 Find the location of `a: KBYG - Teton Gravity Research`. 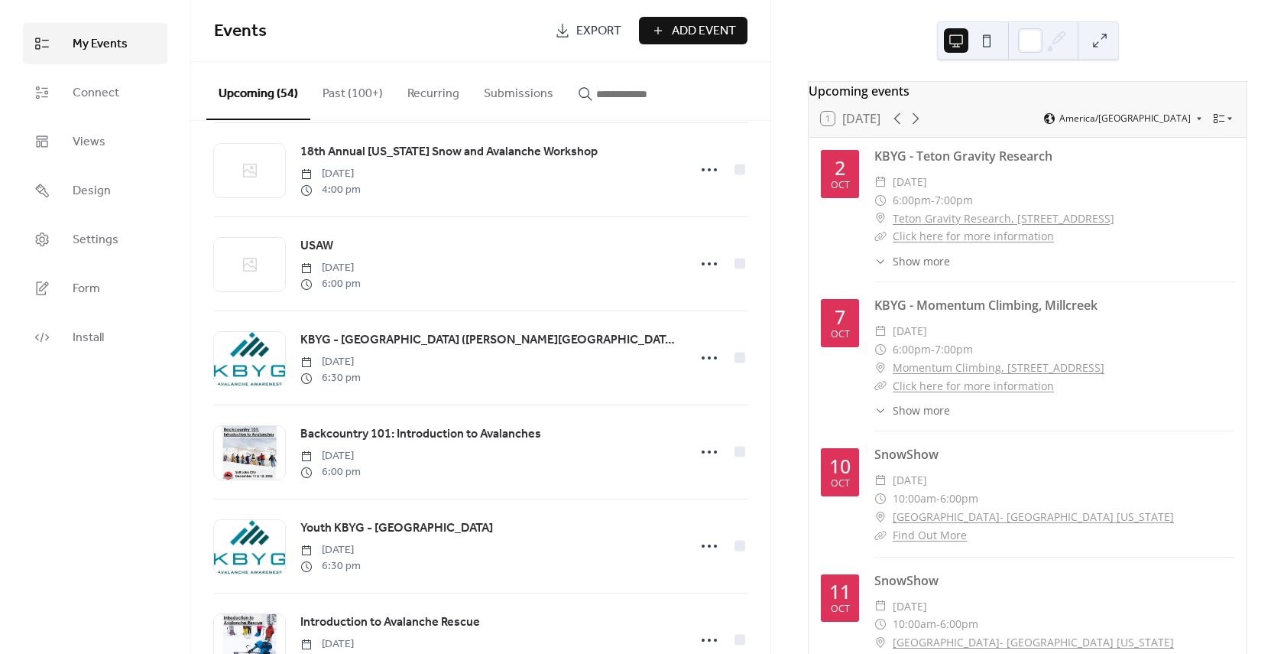

a: KBYG - Teton Gravity Research is located at coordinates (963, 156).